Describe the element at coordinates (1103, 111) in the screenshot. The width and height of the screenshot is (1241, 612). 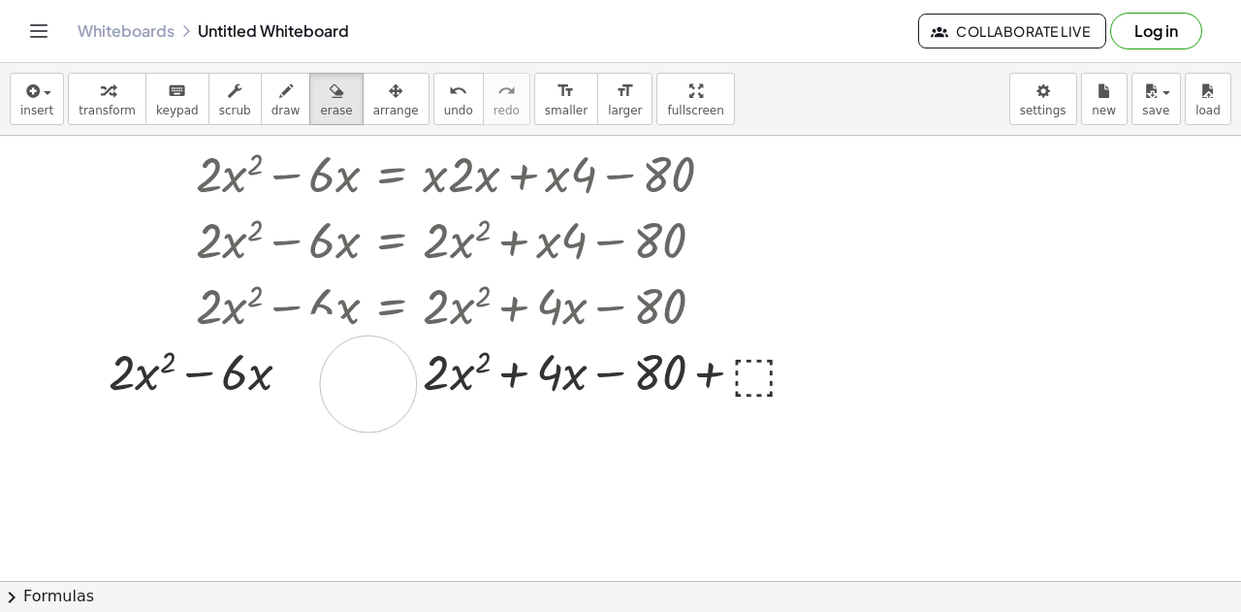
I see `span: new` at that location.